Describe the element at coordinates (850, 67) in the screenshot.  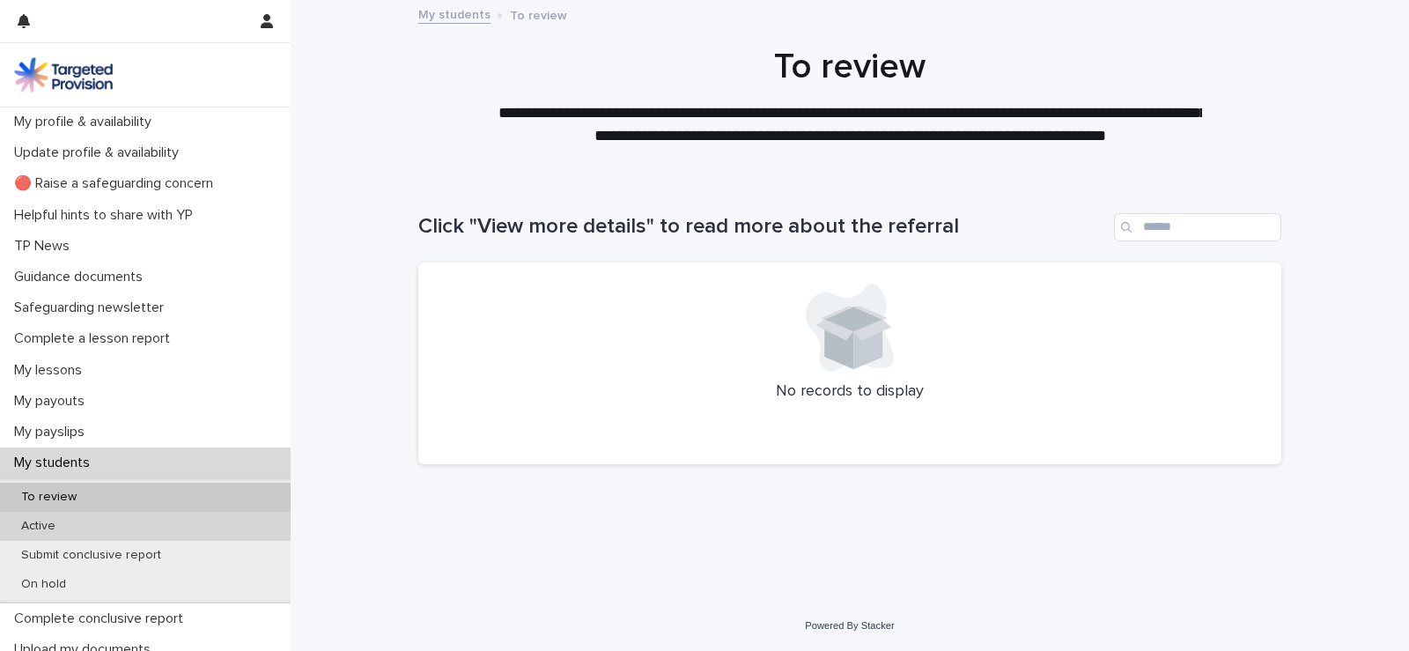
I see `h1: To review` at that location.